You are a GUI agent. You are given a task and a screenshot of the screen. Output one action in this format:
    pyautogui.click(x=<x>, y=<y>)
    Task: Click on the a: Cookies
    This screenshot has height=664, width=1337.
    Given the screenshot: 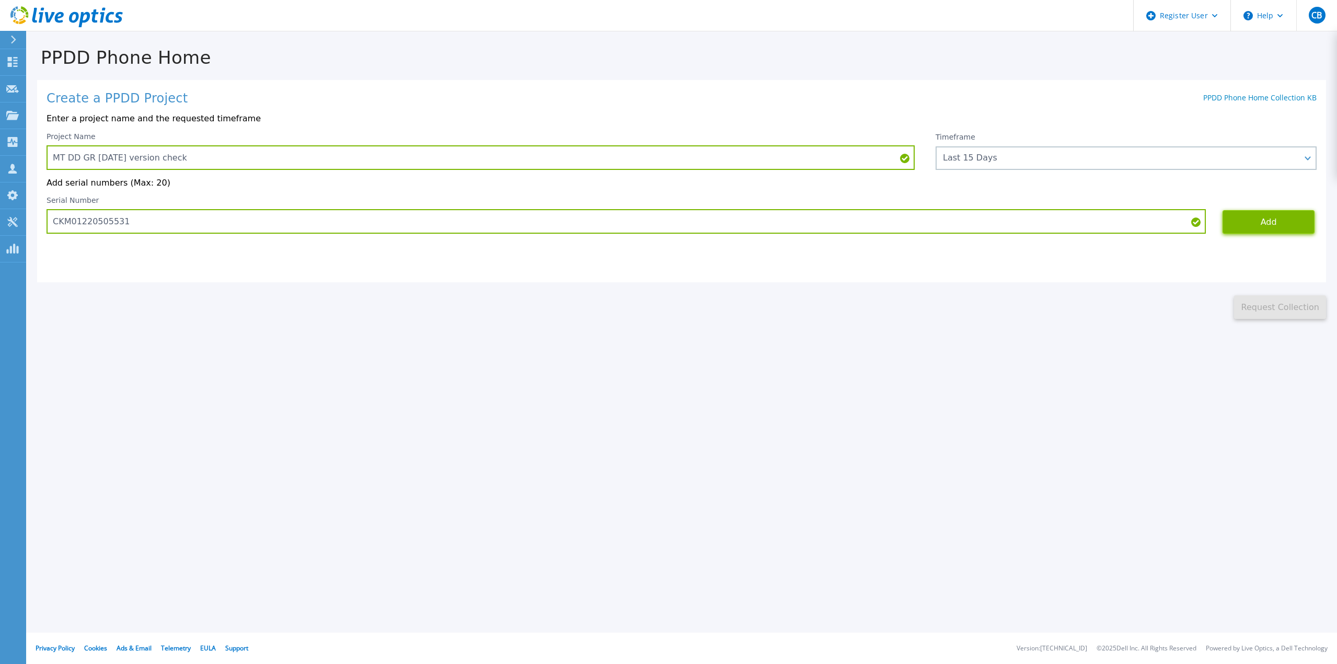 What is the action you would take?
    pyautogui.click(x=96, y=648)
    